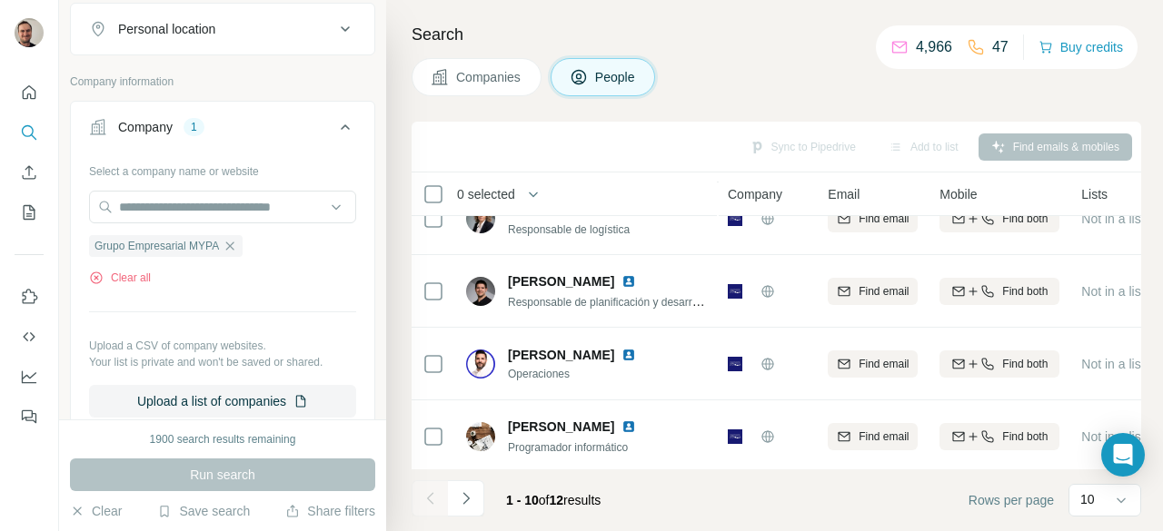 The height and width of the screenshot is (531, 1163). Describe the element at coordinates (843, 194) in the screenshot. I see `span: Email` at that location.